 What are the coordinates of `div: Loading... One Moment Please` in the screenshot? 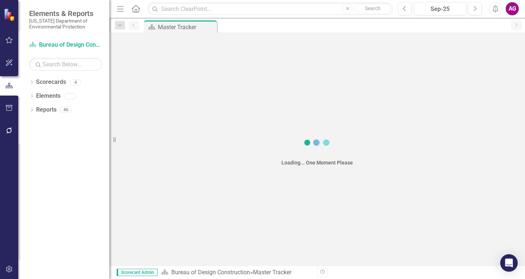 It's located at (317, 163).